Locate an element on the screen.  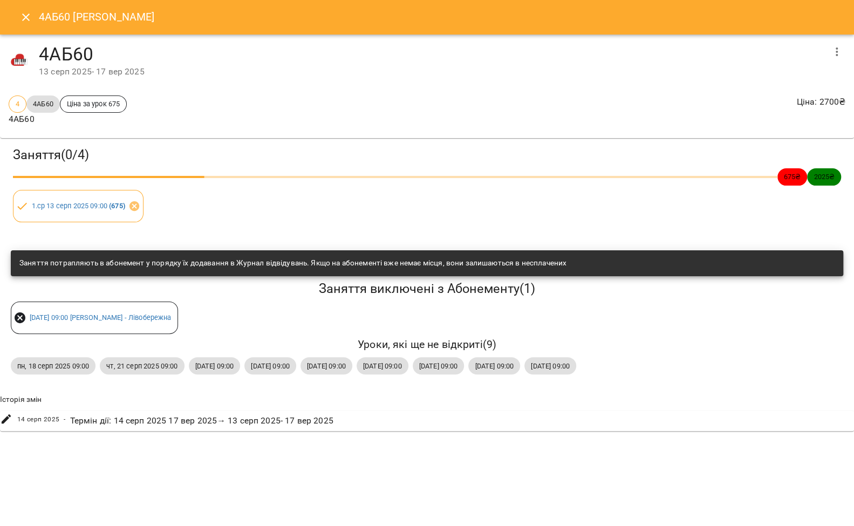
span: чт, 21 серп 2025 09:00 is located at coordinates (142, 366).